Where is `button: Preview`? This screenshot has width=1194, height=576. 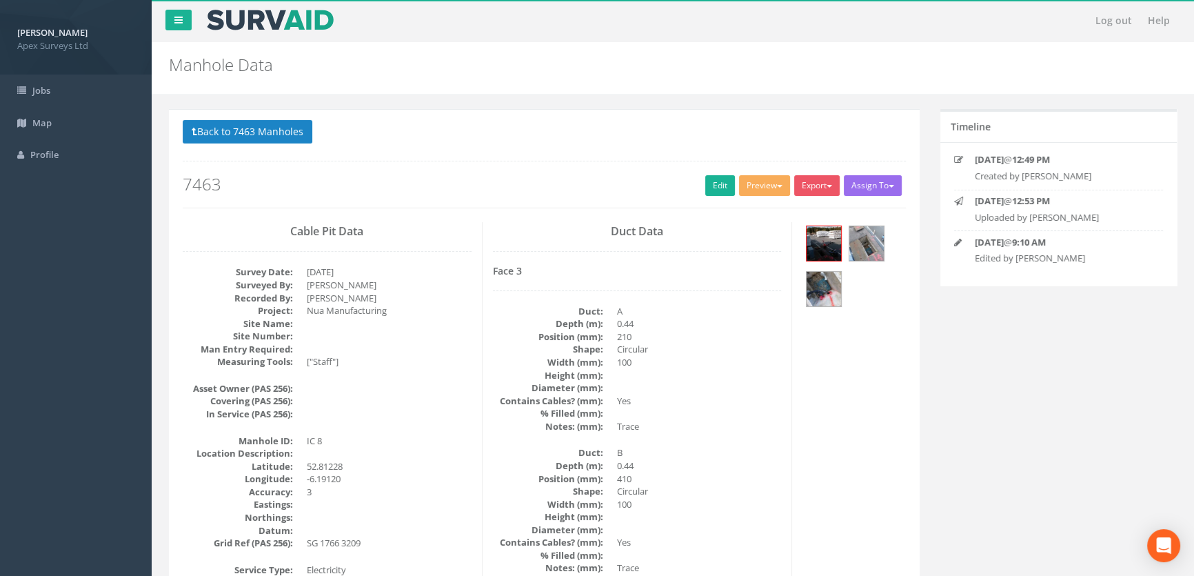
button: Preview is located at coordinates (765, 185).